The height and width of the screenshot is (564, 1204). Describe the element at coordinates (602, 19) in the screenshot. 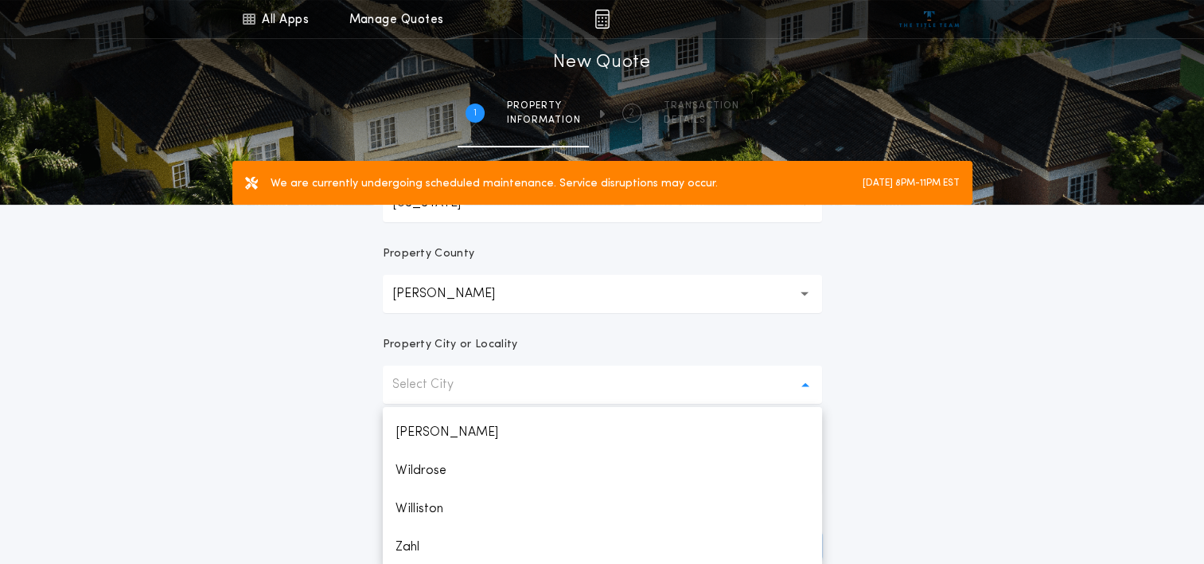

I see `img: img` at that location.